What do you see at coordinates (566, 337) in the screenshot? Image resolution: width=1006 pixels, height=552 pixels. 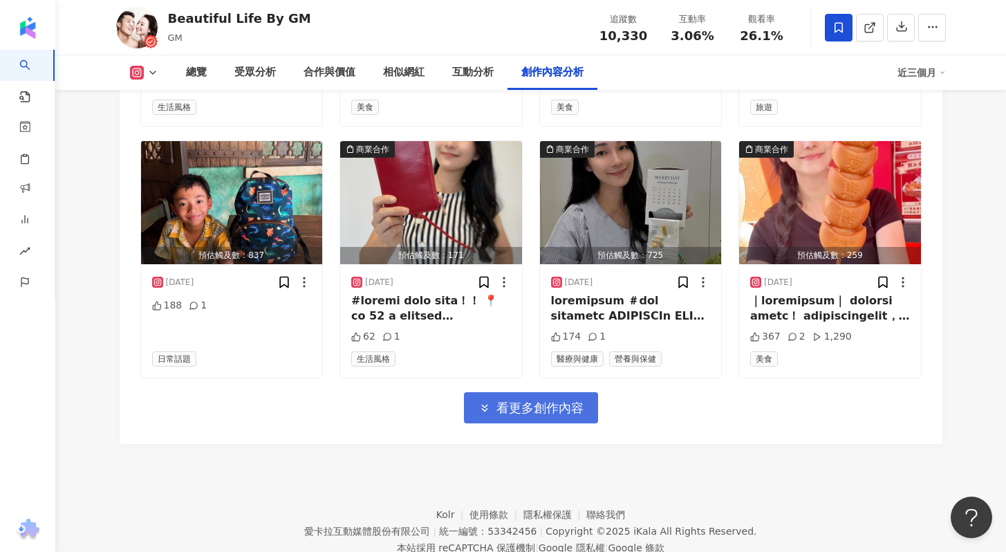 I see `div: 174` at bounding box center [566, 337].